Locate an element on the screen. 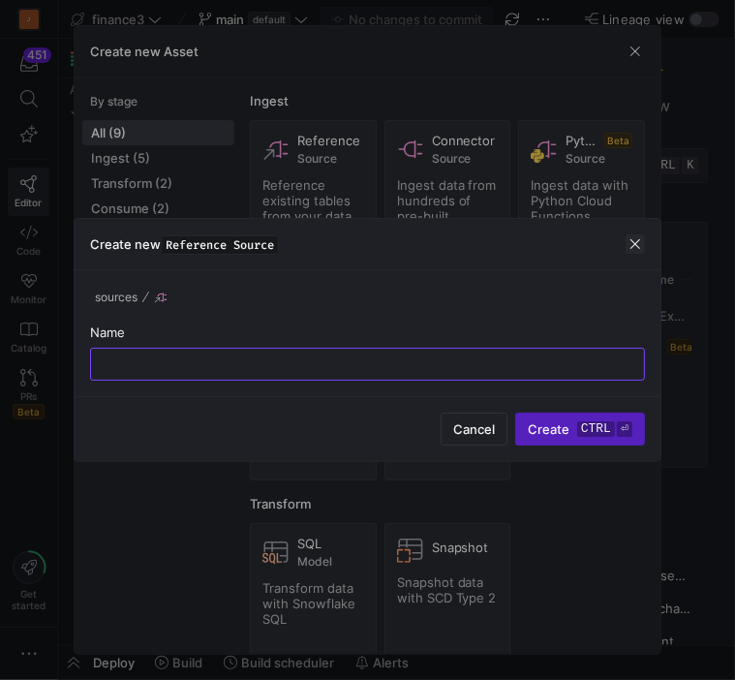  span: Cancel is located at coordinates (474, 429).